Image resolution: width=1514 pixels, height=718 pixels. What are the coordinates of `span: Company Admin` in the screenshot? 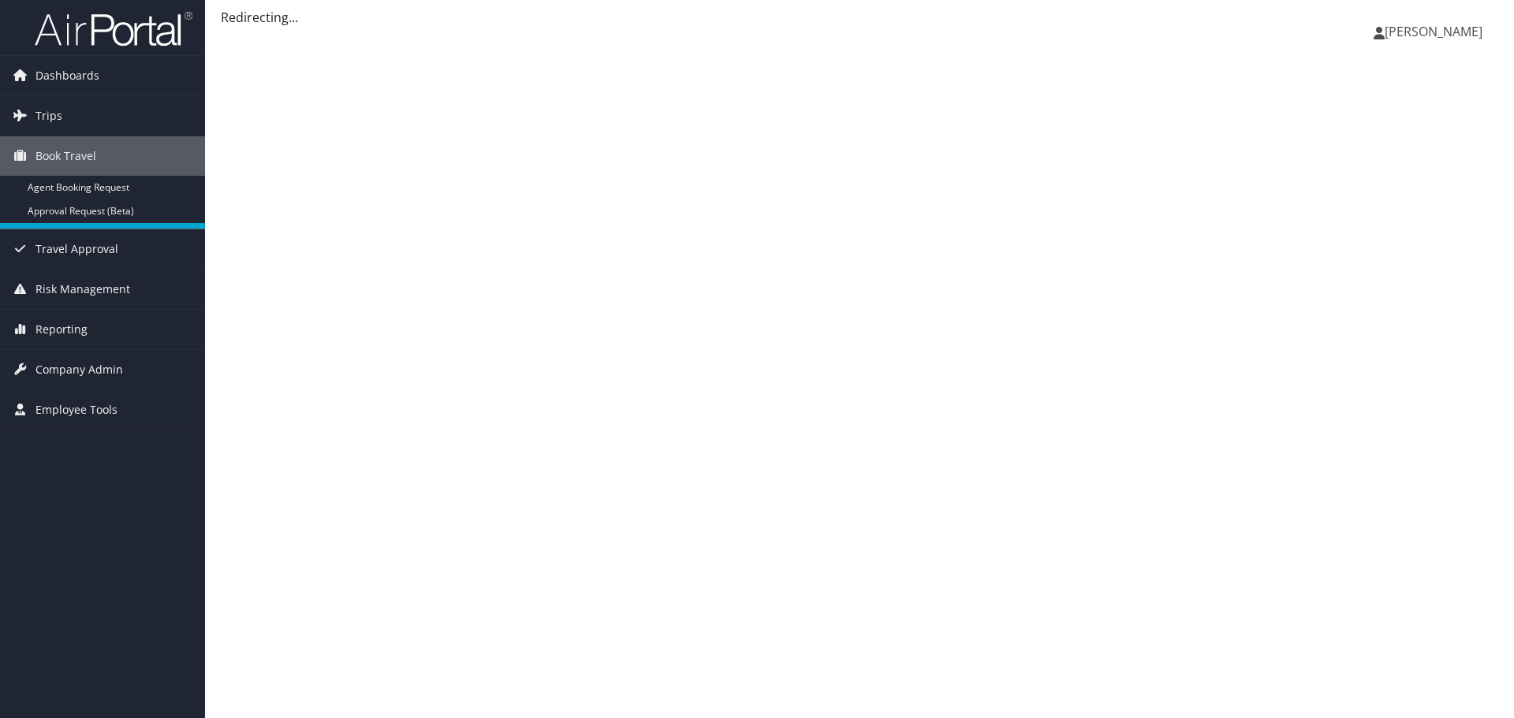 It's located at (79, 370).